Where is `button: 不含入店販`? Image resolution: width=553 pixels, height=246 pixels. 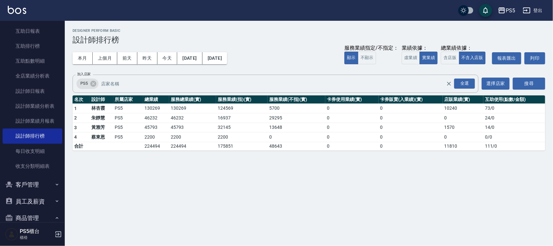 button: 不含入店販 is located at coordinates (472, 58).